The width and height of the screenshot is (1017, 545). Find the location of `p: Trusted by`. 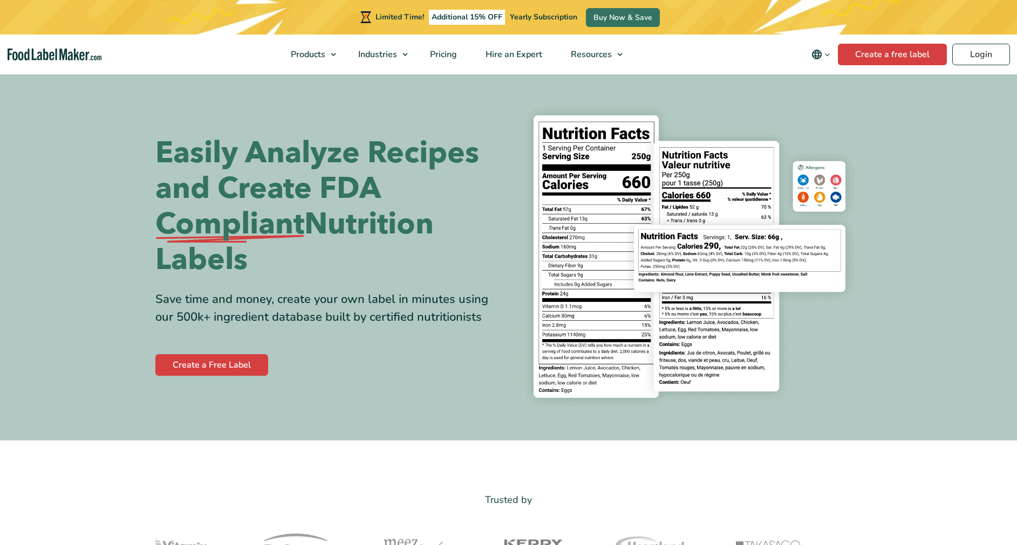

p: Trusted by is located at coordinates (509, 500).